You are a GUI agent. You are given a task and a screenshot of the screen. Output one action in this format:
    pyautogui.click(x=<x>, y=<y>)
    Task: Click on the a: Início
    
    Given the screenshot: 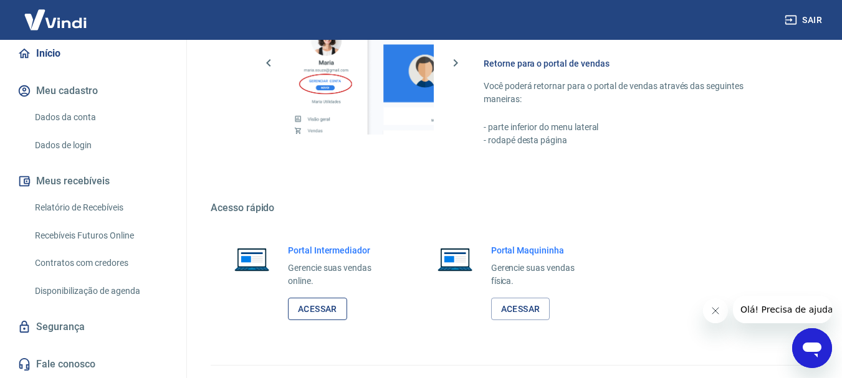 What is the action you would take?
    pyautogui.click(x=93, y=54)
    